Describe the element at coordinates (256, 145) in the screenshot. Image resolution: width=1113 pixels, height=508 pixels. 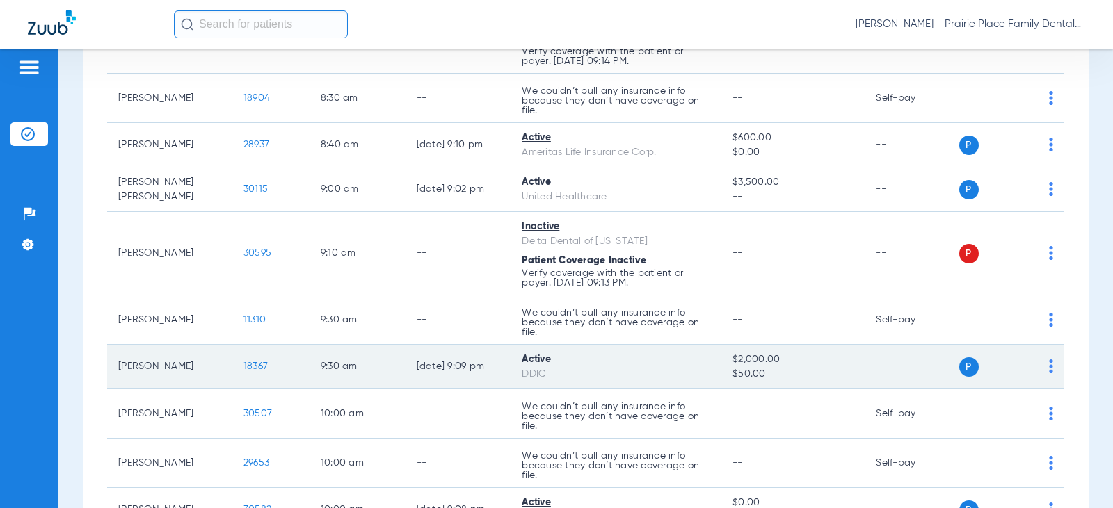
I see `span: 28937` at that location.